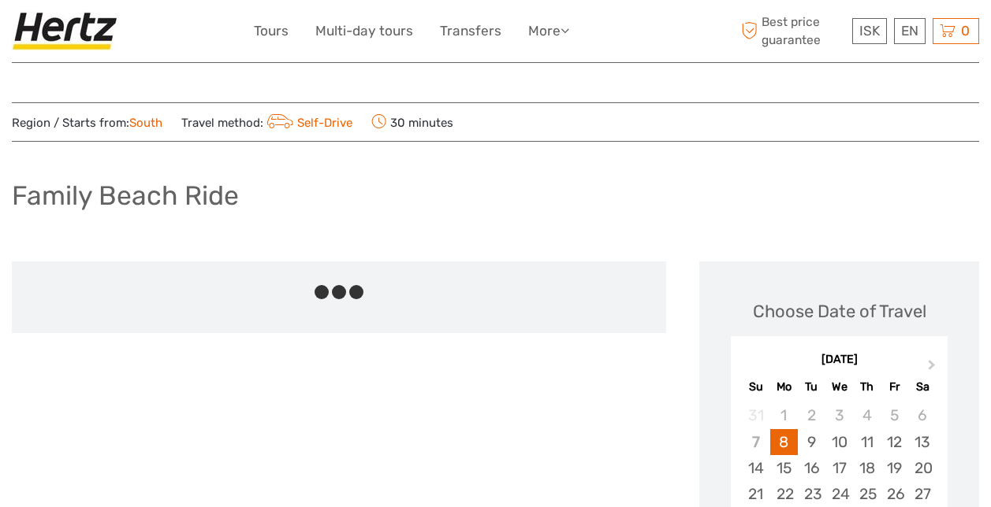 Image resolution: width=991 pixels, height=507 pixels. Describe the element at coordinates (307, 123) in the screenshot. I see `a: Self-Drive` at that location.